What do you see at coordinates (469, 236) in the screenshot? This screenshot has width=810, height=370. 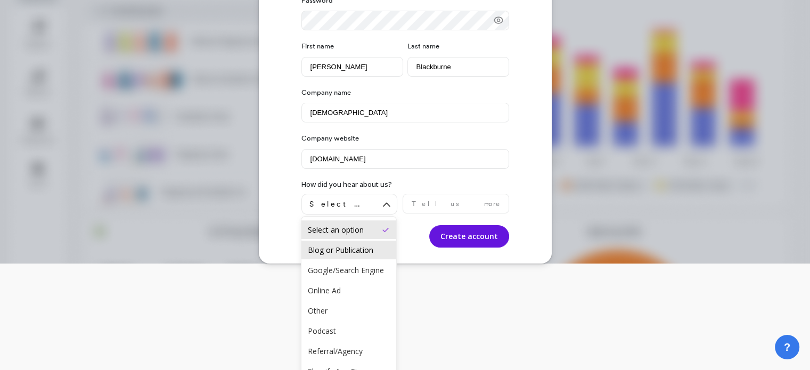 I see `button: Create account` at bounding box center [469, 236].